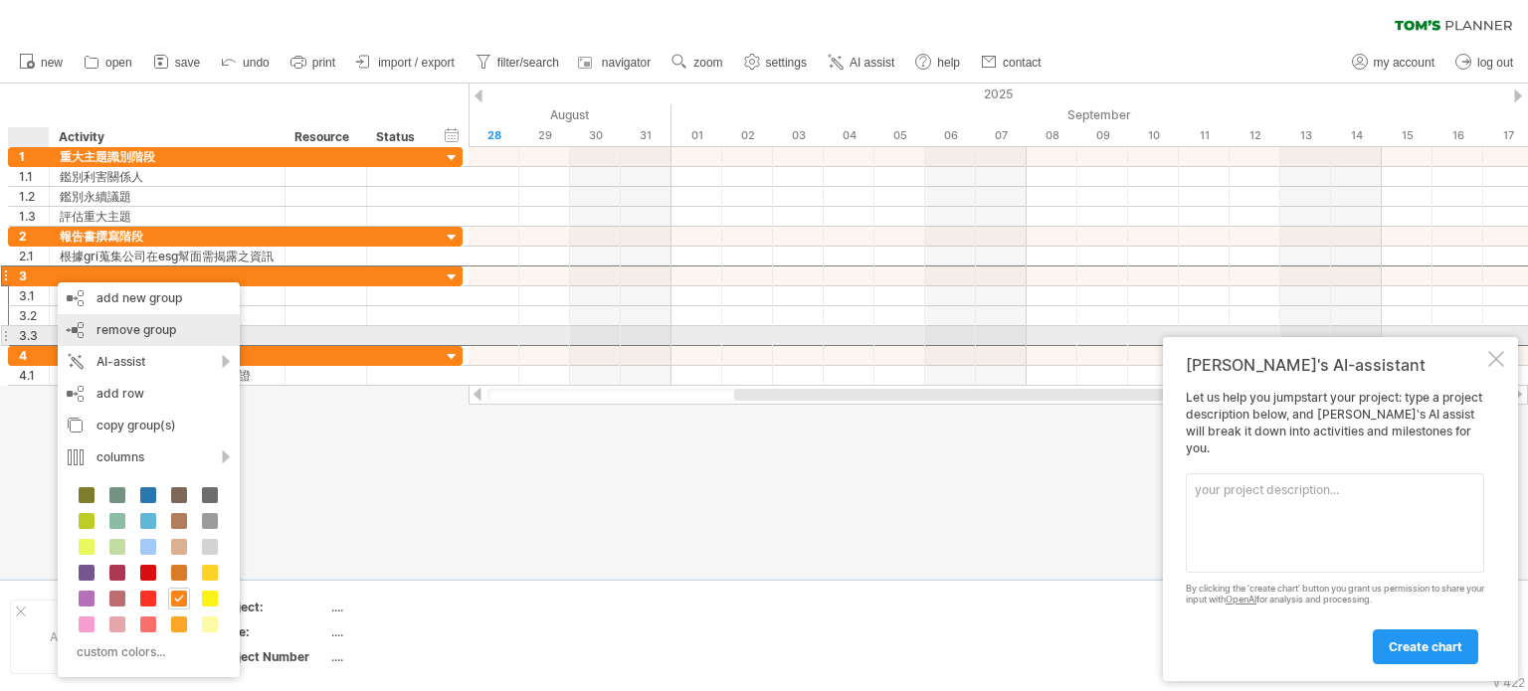 This screenshot has width=1528, height=691. Describe the element at coordinates (595, 135) in the screenshot. I see `div: Saturday, 30 August 2025` at that location.